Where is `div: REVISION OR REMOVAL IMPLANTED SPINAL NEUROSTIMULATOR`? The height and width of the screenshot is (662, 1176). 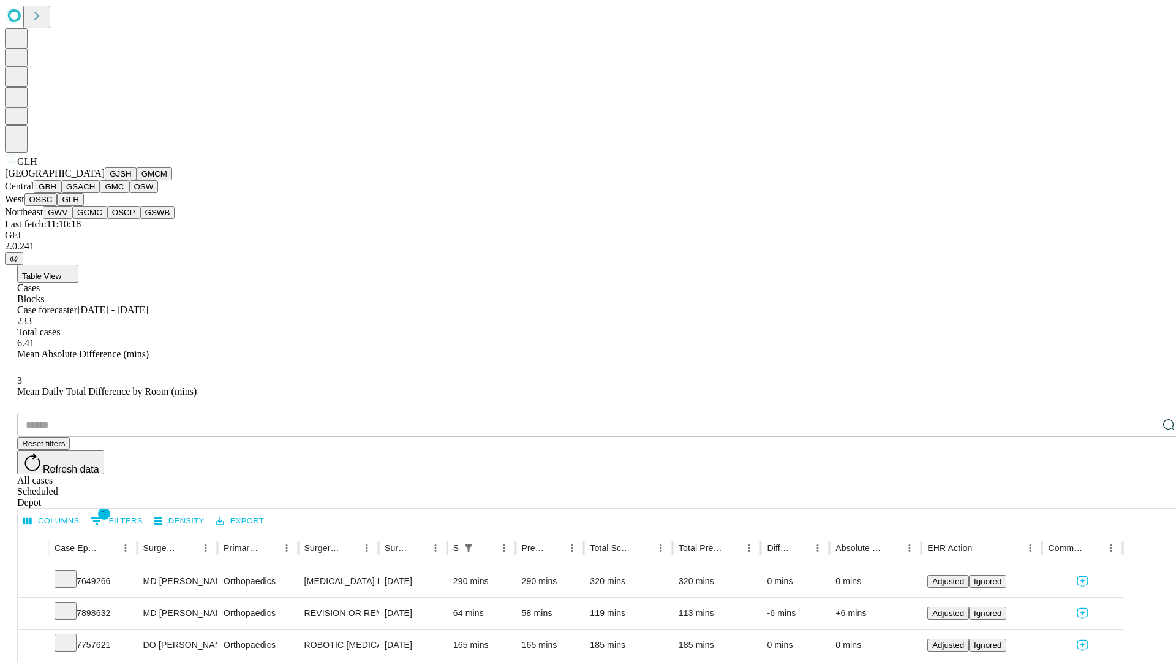 div: REVISION OR REMOVAL IMPLANTED SPINAL NEUROSTIMULATOR is located at coordinates (338, 613).